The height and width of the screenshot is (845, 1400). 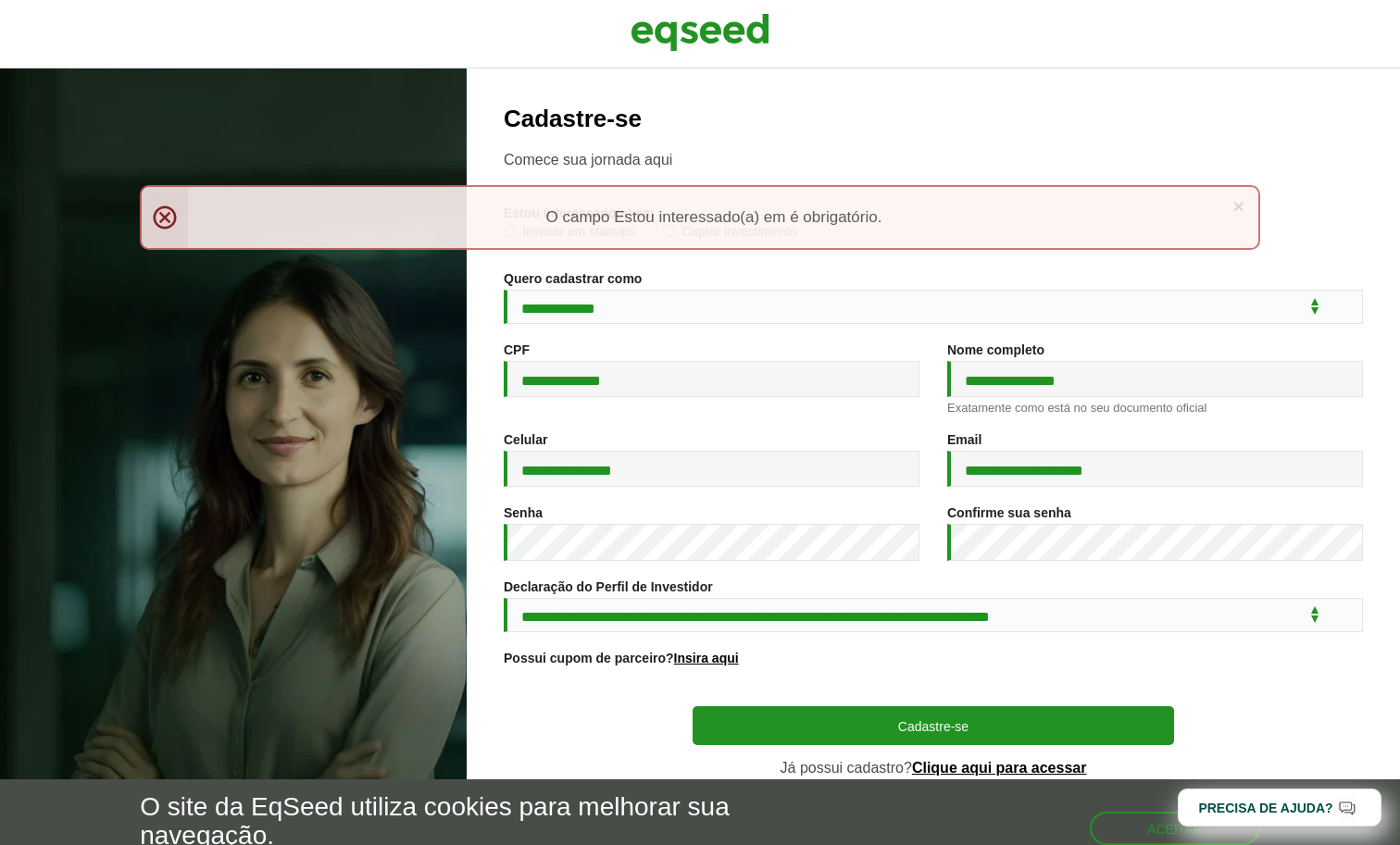 What do you see at coordinates (622, 658) in the screenshot?
I see `label: Possui cupom de parceiro?` at bounding box center [622, 658].